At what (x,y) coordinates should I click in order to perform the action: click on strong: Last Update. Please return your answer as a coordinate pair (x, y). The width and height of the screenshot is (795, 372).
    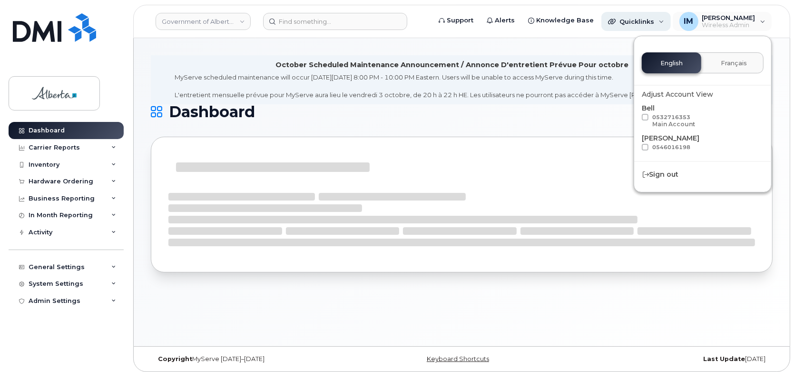
    Looking at the image, I should click on (725, 358).